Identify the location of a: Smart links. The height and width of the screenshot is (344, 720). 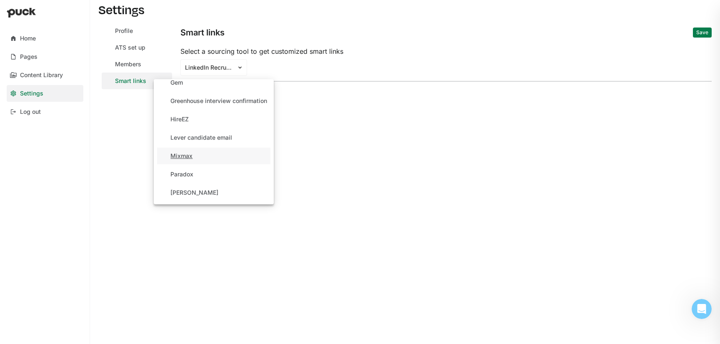
(137, 81).